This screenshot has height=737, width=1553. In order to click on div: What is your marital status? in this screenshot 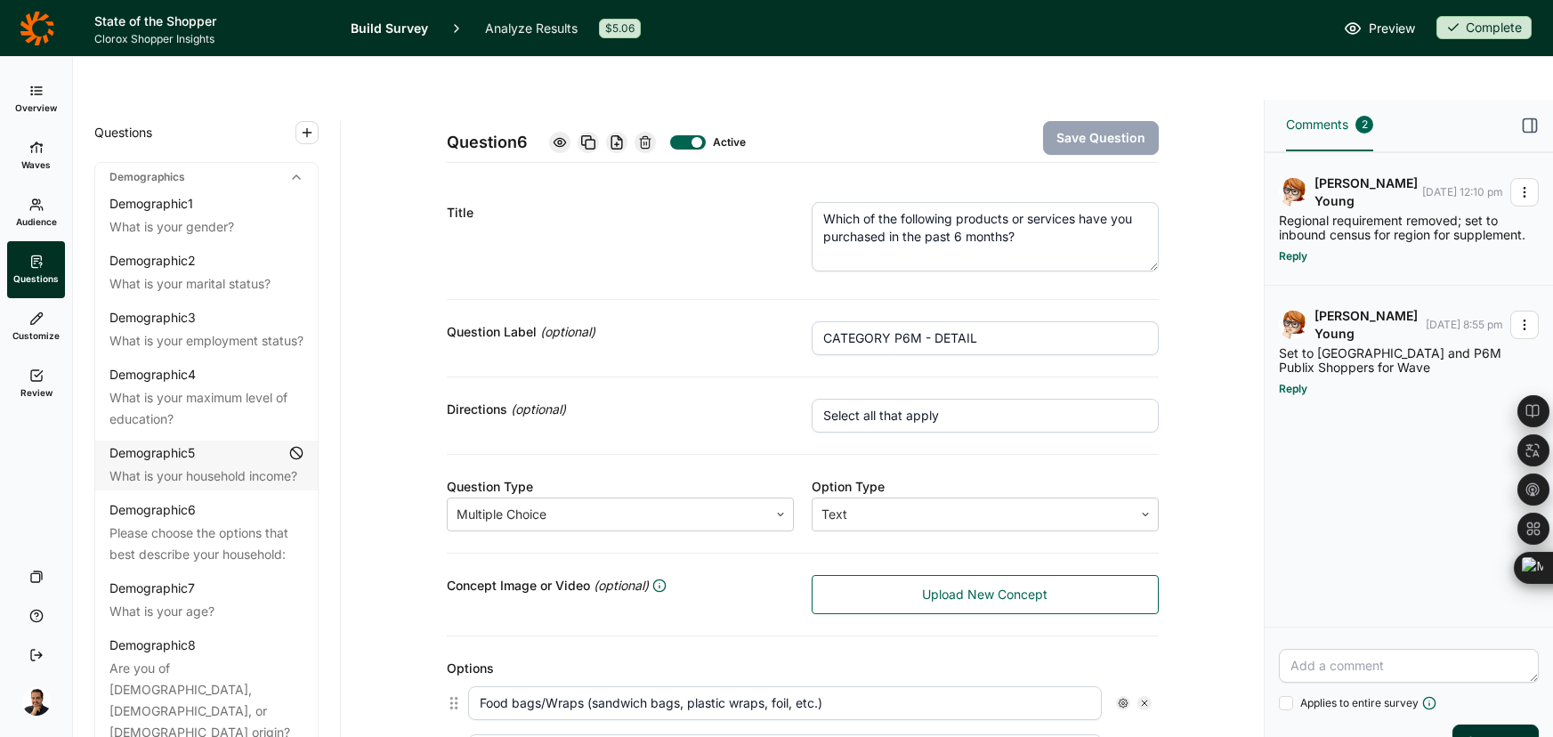, I will do `click(206, 284)`.